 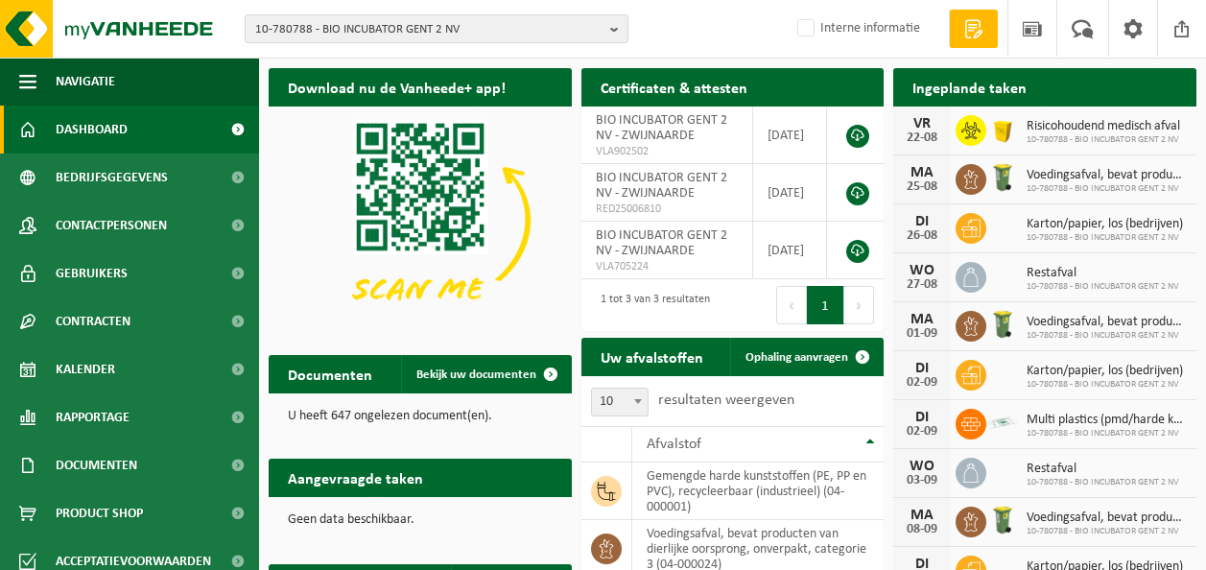 I want to click on span: Afvalstof, so click(x=673, y=444).